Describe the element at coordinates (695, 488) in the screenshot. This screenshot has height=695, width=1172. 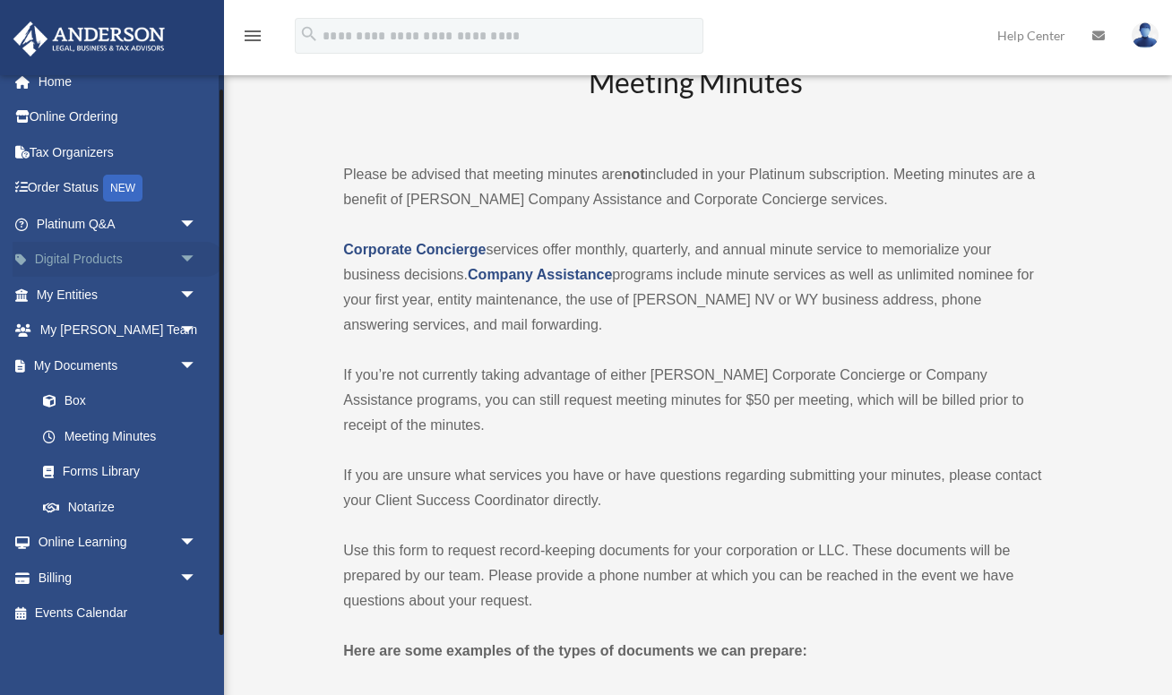
I see `p: If you are unsure what services you have or have questions regarding submitting your minutes, ple...` at that location.